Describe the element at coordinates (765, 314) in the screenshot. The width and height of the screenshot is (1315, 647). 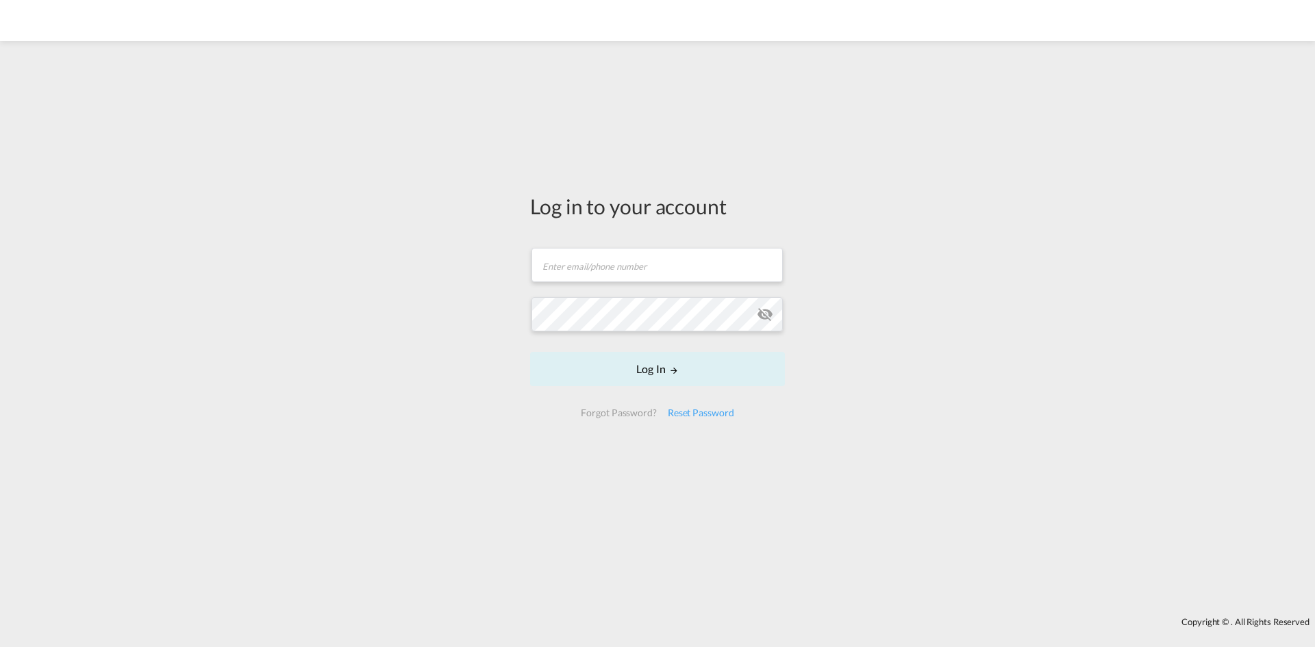
I see `md-icon: icon-eye-off` at that location.